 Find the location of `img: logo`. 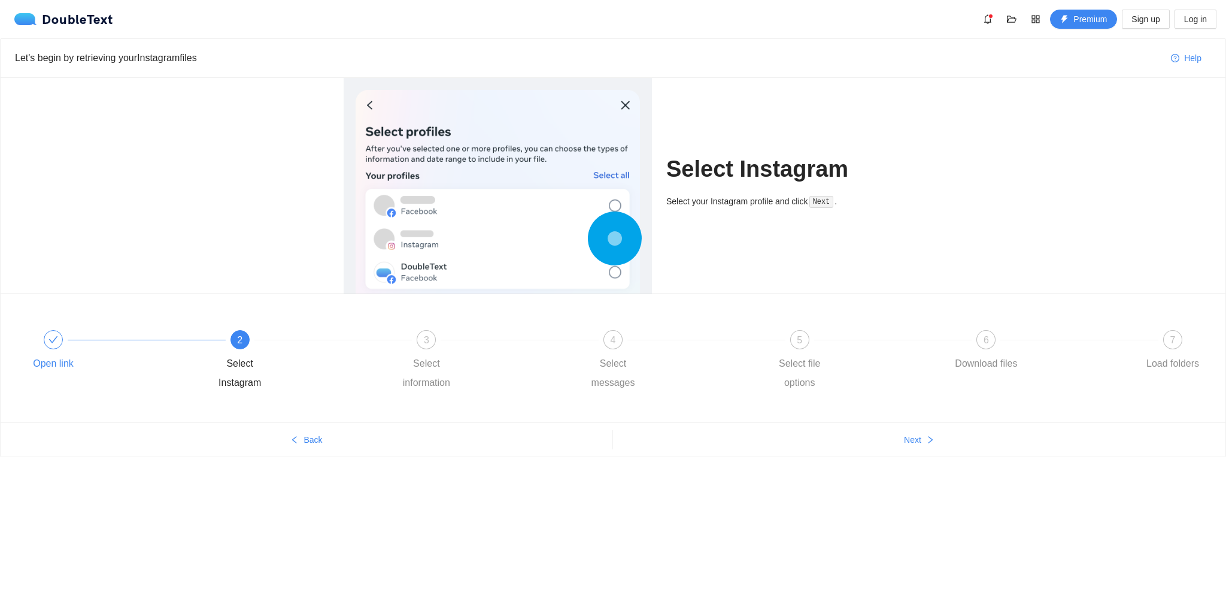

img: logo is located at coordinates (28, 19).